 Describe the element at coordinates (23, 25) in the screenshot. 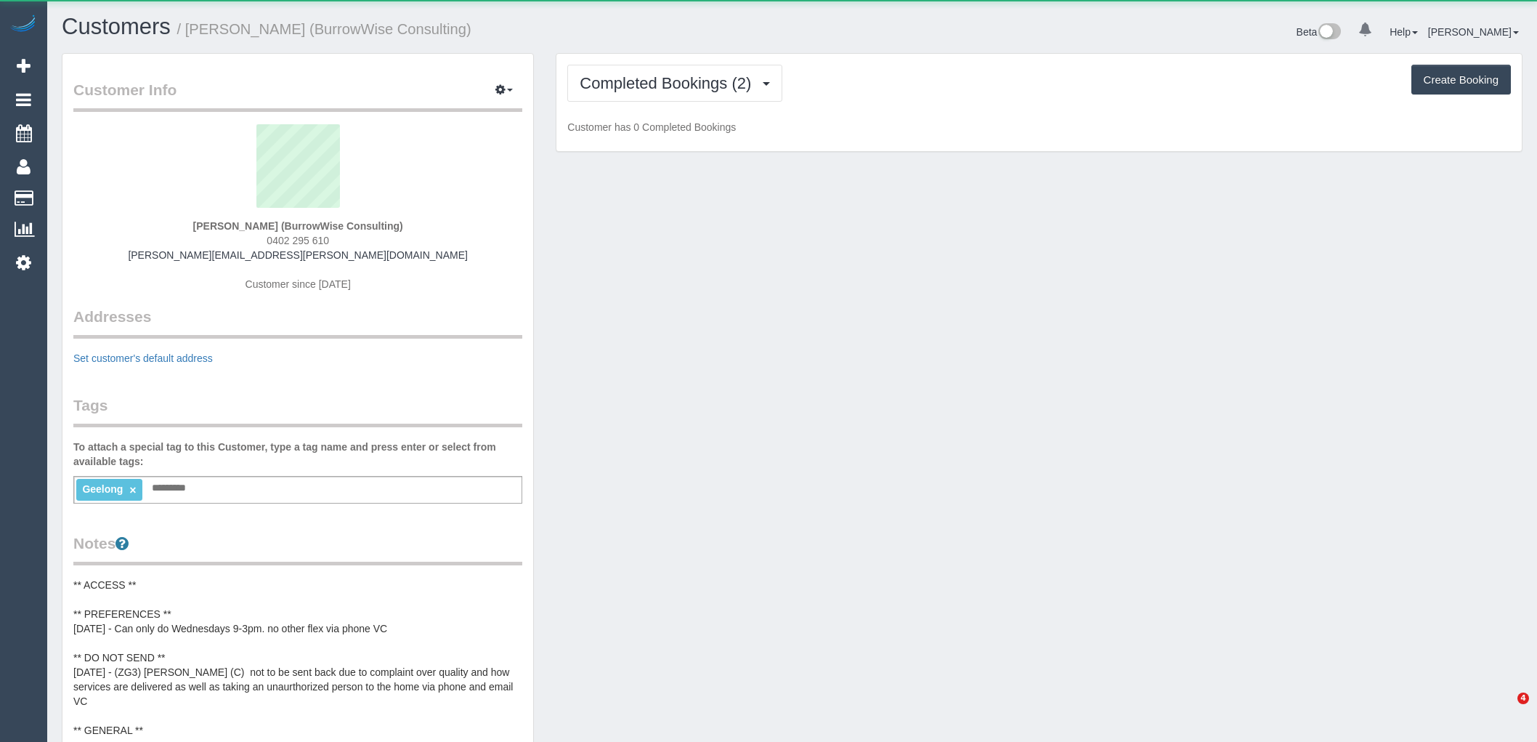

I see `a: Automaid Logo` at that location.